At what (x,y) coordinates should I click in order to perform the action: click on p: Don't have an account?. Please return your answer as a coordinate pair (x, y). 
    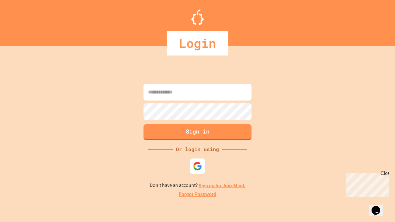
    Looking at the image, I should click on (197, 185).